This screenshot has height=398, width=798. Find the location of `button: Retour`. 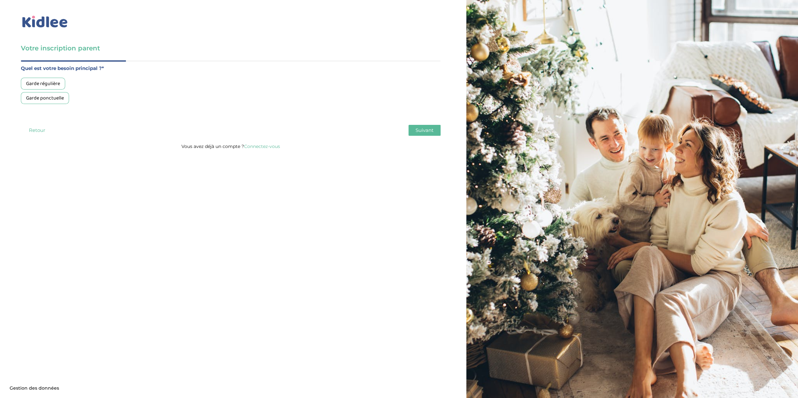

button: Retour is located at coordinates (37, 130).